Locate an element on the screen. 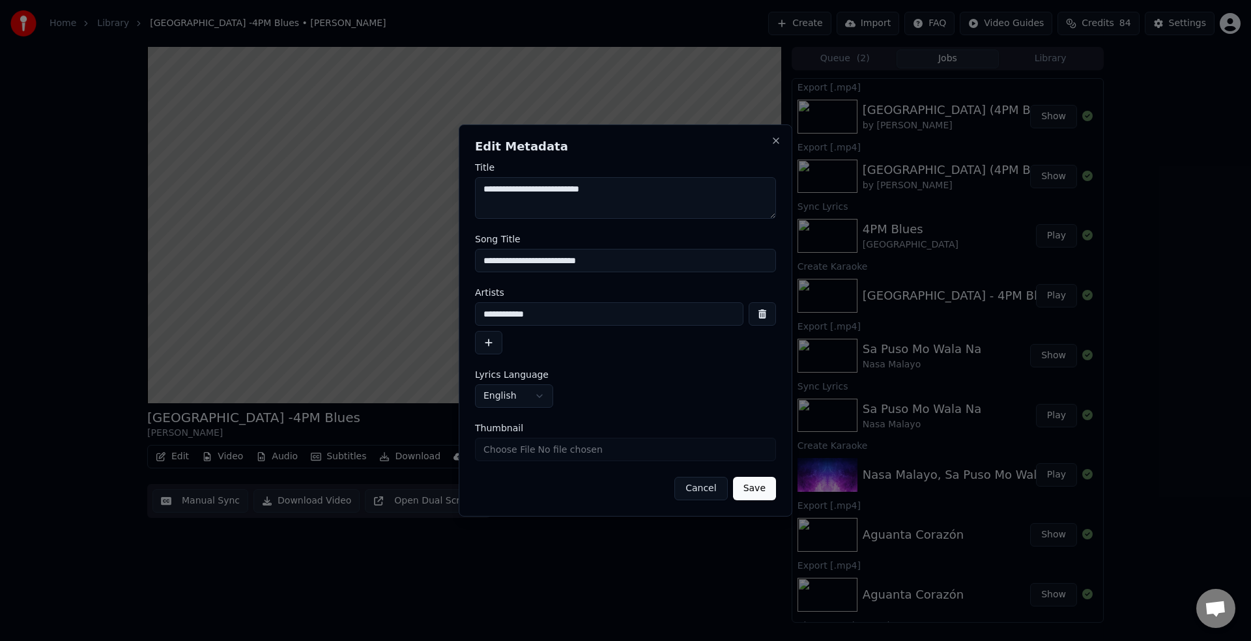 The width and height of the screenshot is (1251, 641). span: Lyrics Language is located at coordinates (512, 375).